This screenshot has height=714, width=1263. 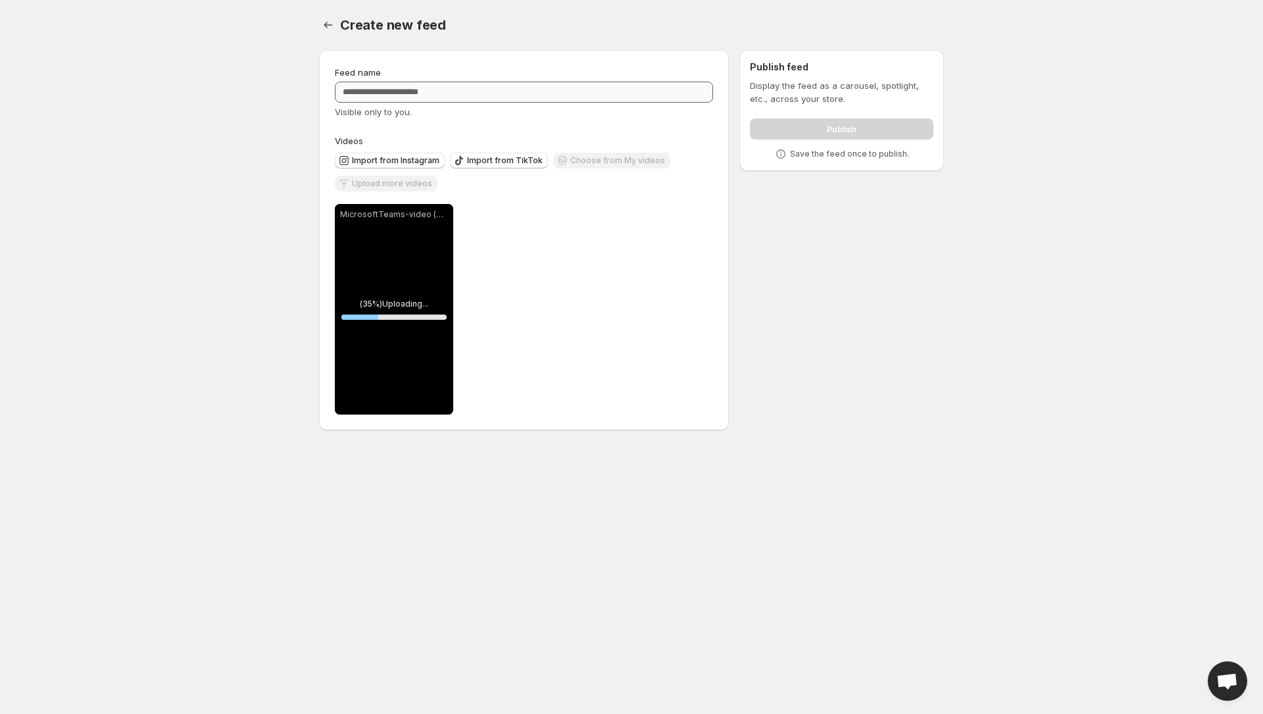 I want to click on span: Import from TikTok, so click(x=504, y=160).